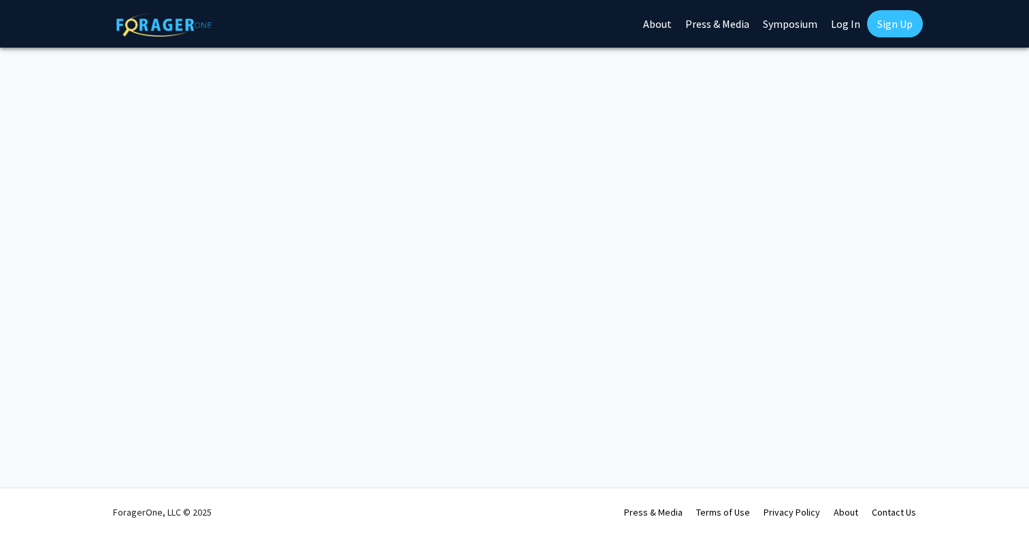 The image size is (1029, 536). Describe the element at coordinates (846, 512) in the screenshot. I see `a: About` at that location.